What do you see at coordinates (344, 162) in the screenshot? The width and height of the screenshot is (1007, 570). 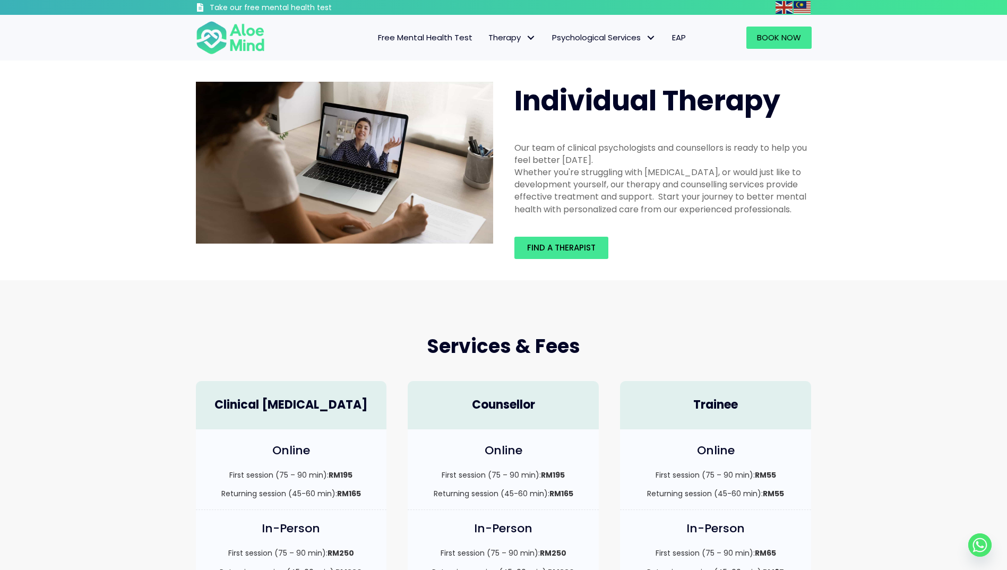 I see `img: Therapy online individual` at bounding box center [344, 162].